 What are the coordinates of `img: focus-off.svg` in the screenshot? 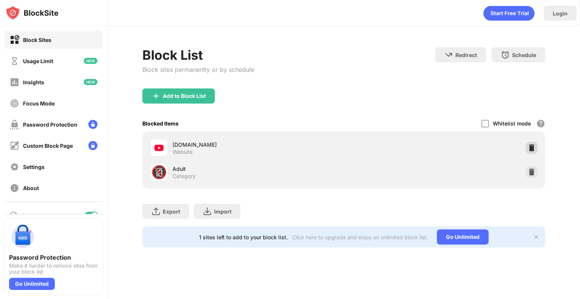 It's located at (14, 103).